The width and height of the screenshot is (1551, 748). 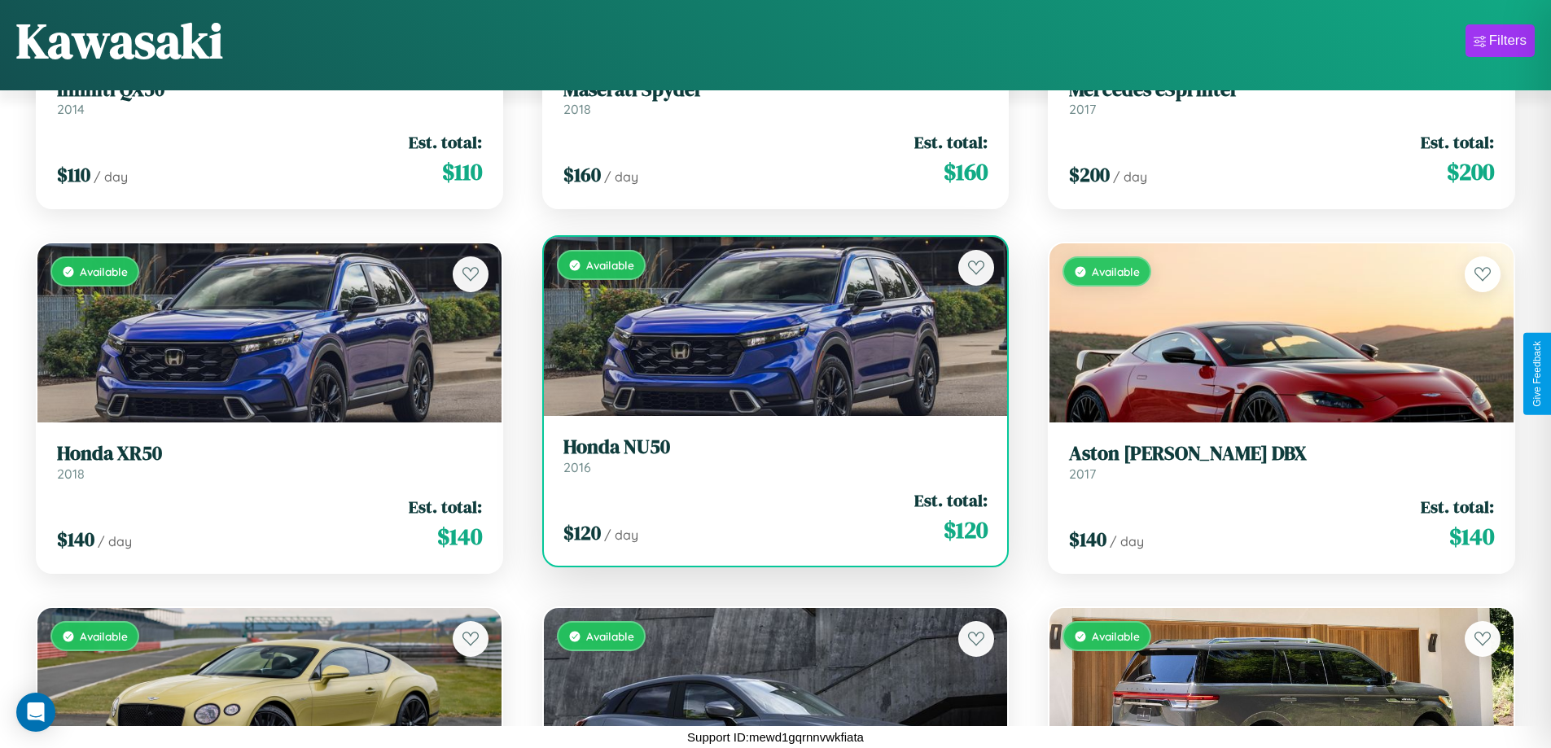 I want to click on h1: Kawasaki, so click(x=120, y=41).